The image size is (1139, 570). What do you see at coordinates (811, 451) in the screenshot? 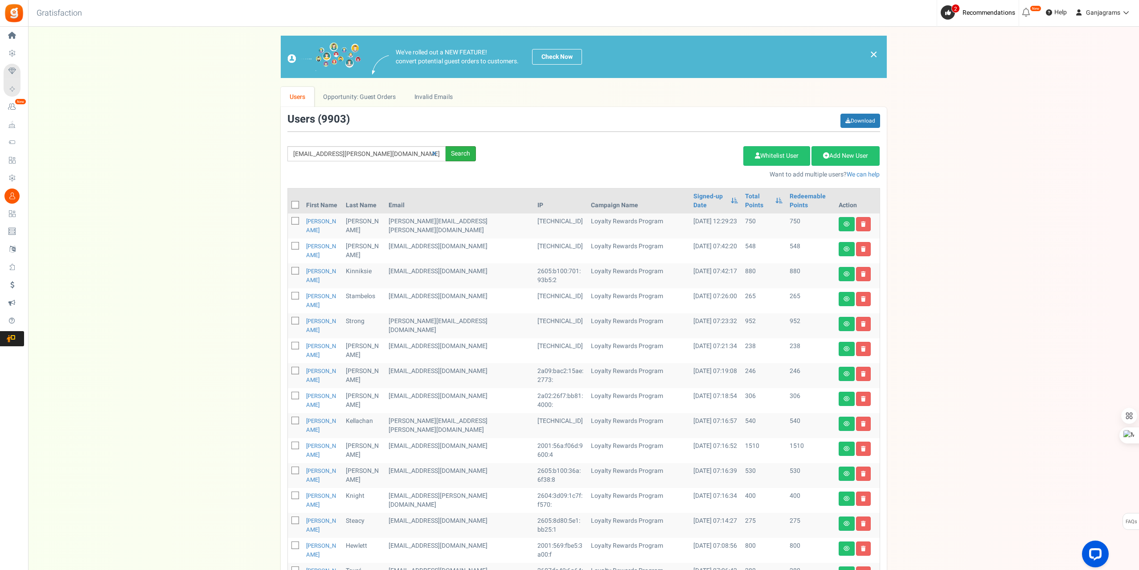
I see `td: 1510` at bounding box center [811, 451].